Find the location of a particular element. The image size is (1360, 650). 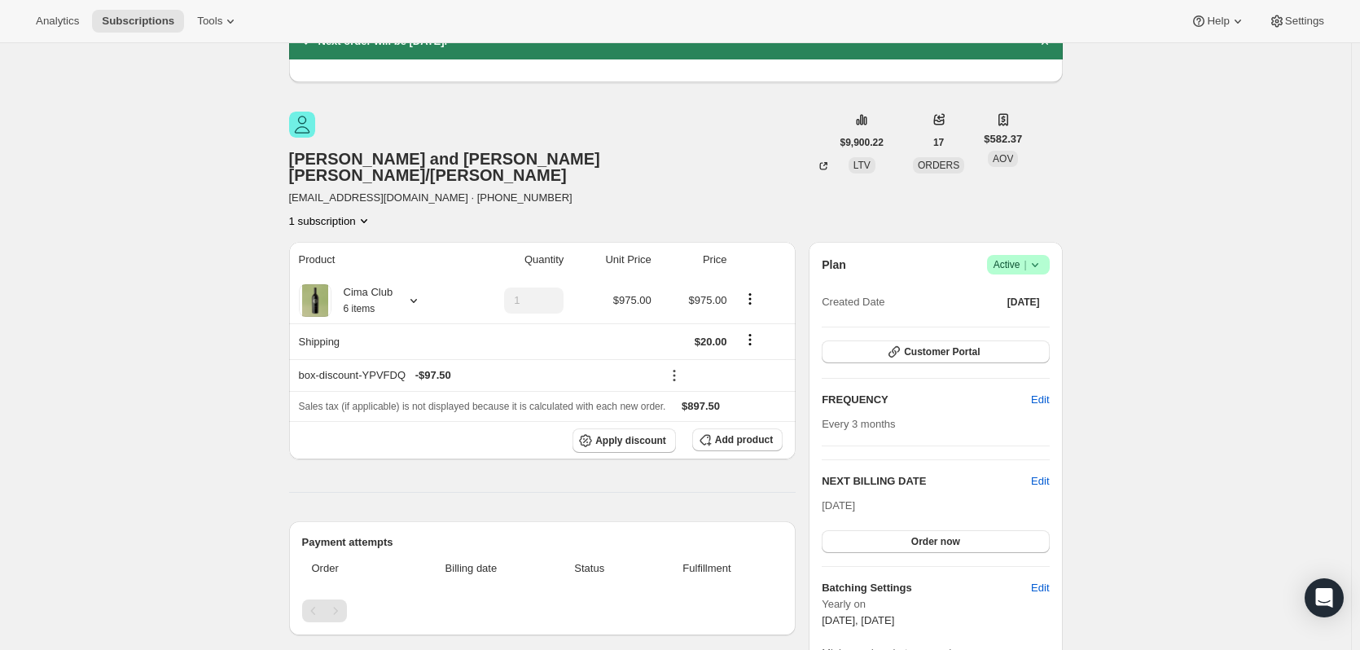

span: Every 3 months is located at coordinates (858, 423).